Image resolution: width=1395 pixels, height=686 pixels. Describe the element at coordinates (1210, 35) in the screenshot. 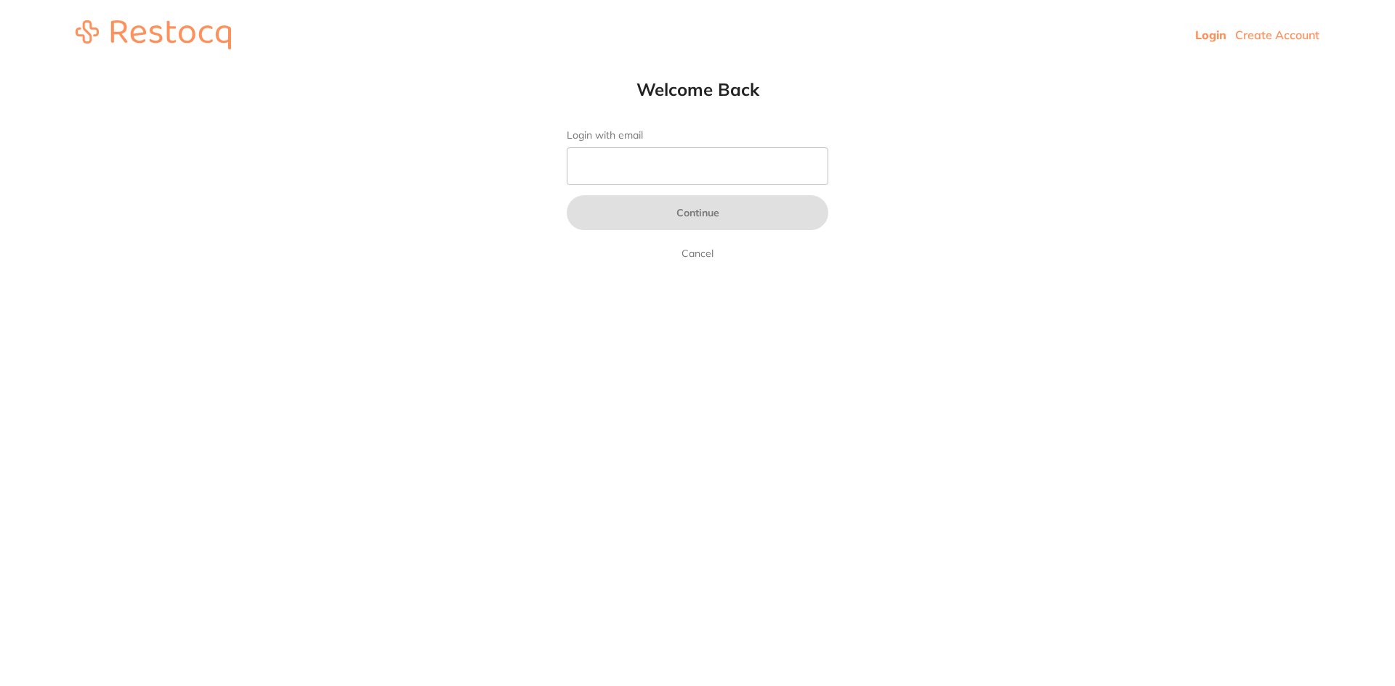

I see `a: Login` at that location.